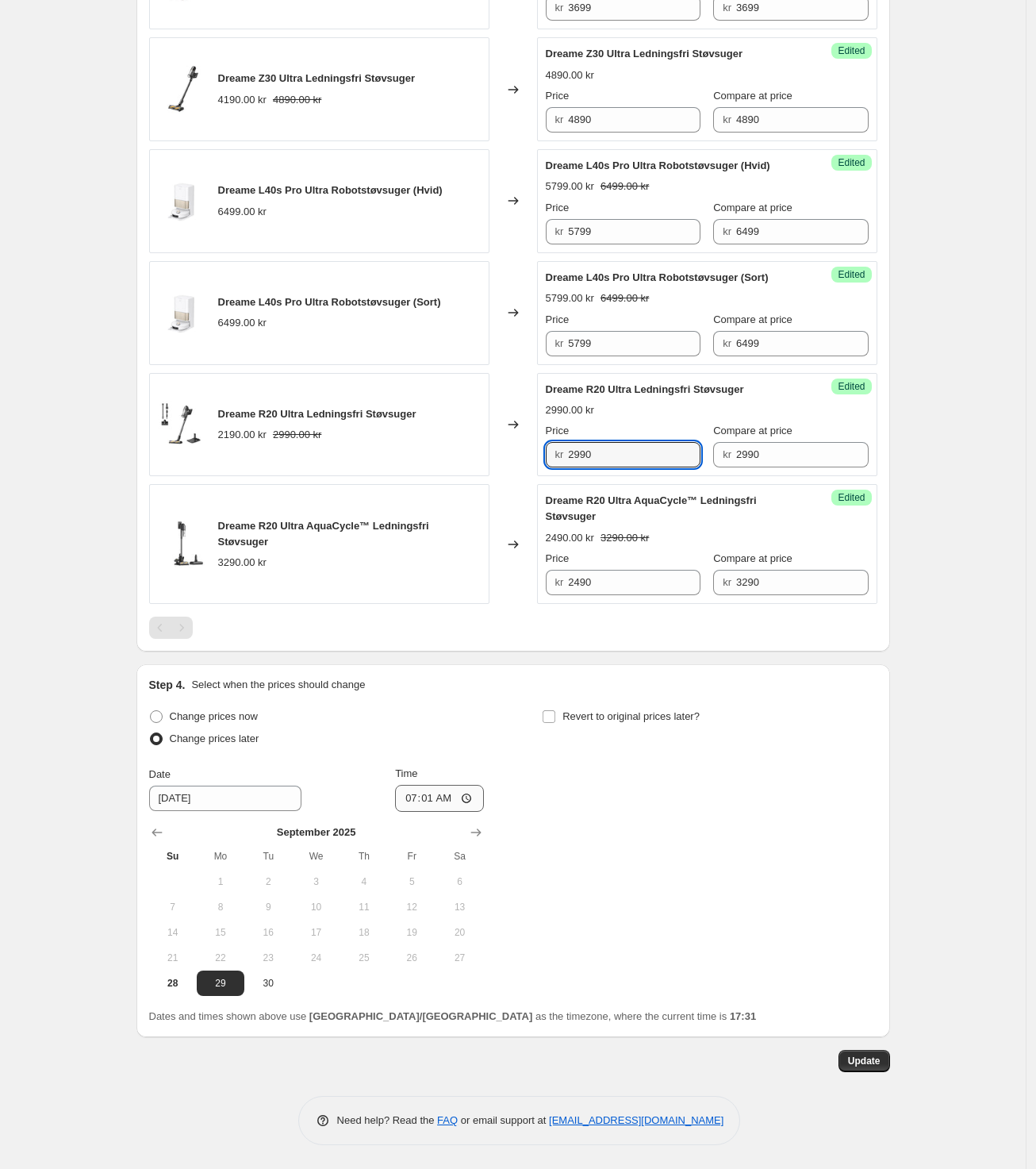 Image resolution: width=1036 pixels, height=1169 pixels. I want to click on button: Friday September 19 2025, so click(411, 933).